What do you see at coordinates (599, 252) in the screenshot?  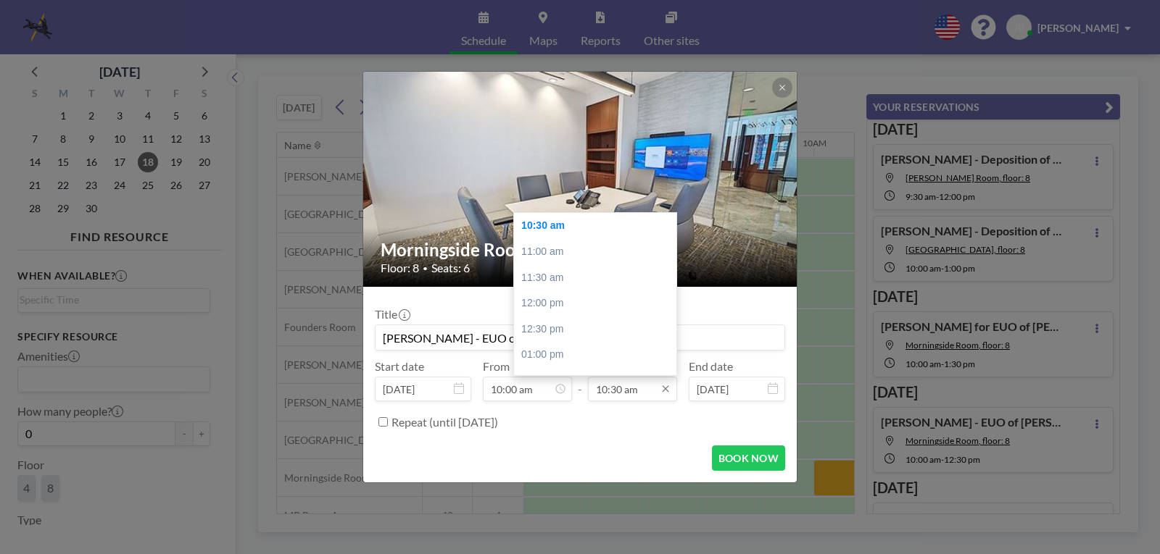 I see `div: 11:00 am` at bounding box center [599, 252].